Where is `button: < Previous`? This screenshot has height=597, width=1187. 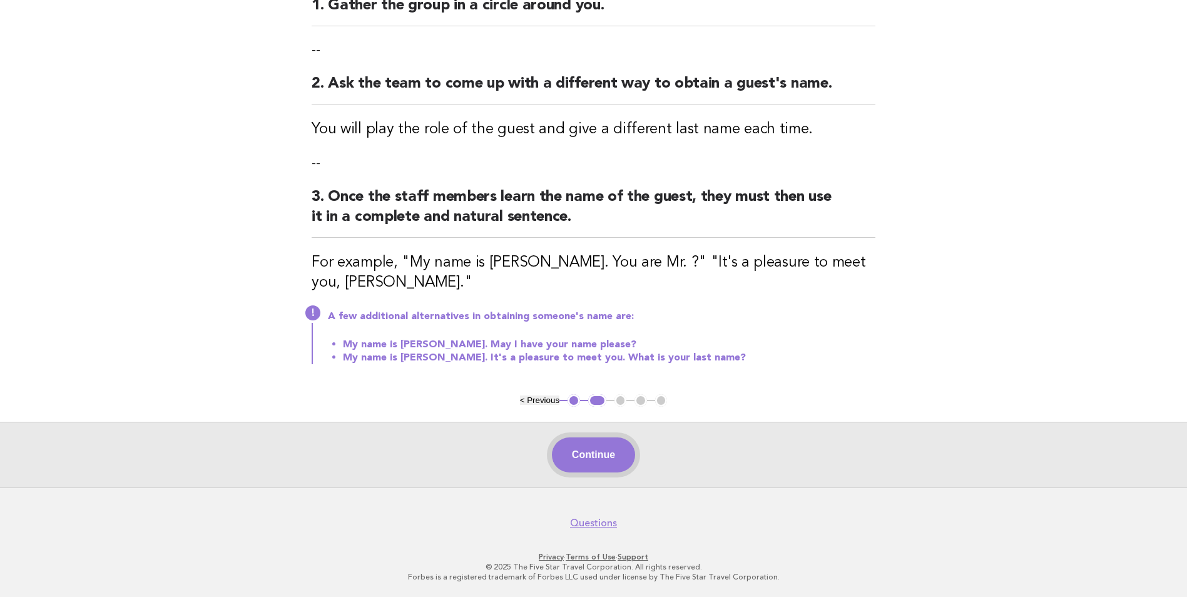 button: < Previous is located at coordinates (539, 400).